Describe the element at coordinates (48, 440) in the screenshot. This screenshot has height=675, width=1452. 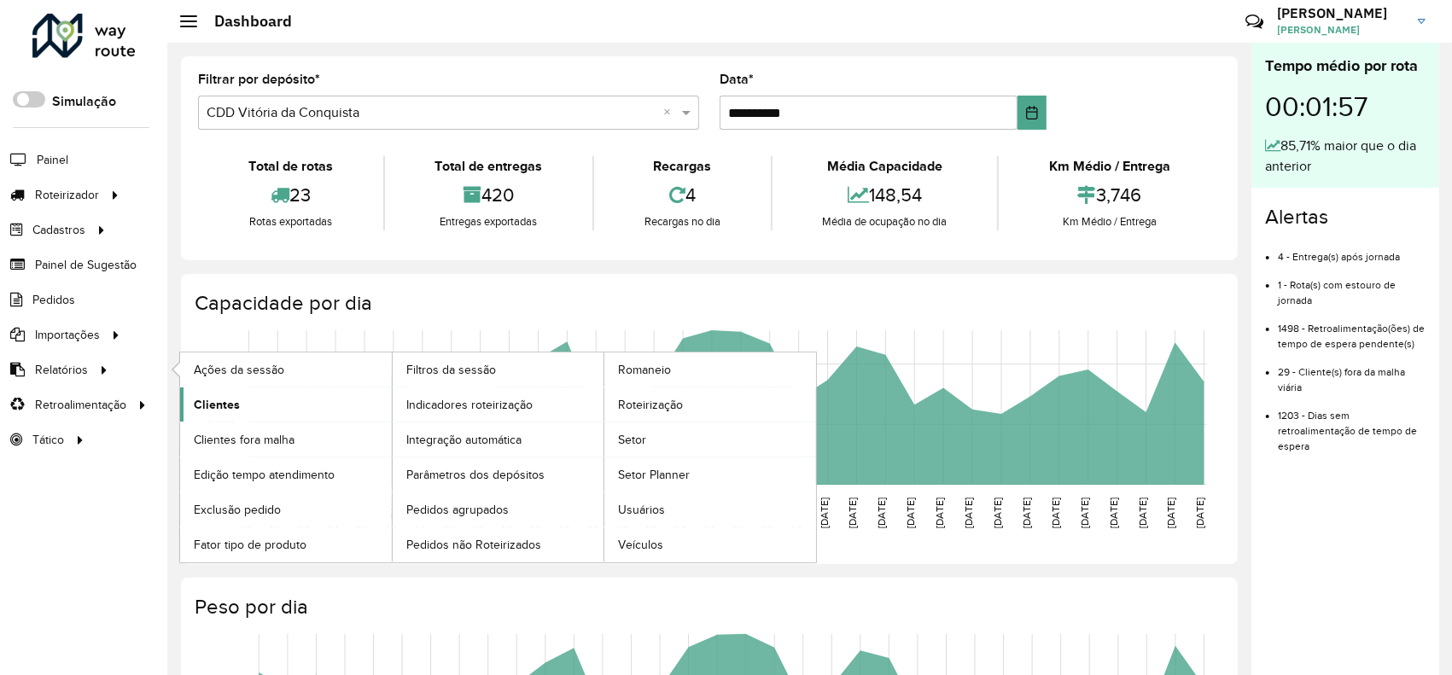
I see `span: Tático` at that location.